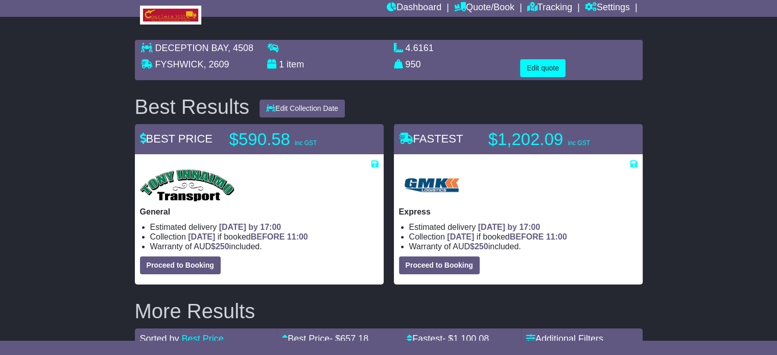  Describe the element at coordinates (293, 139) in the screenshot. I see `p: $590.58` at that location.